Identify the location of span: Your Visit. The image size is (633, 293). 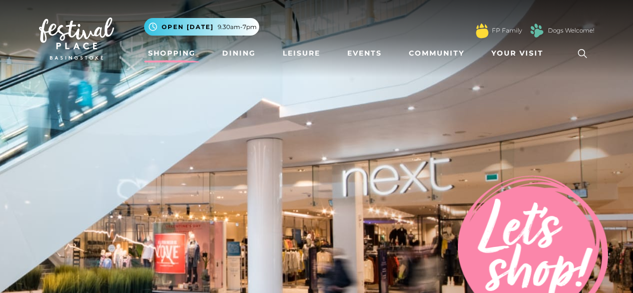
(517, 53).